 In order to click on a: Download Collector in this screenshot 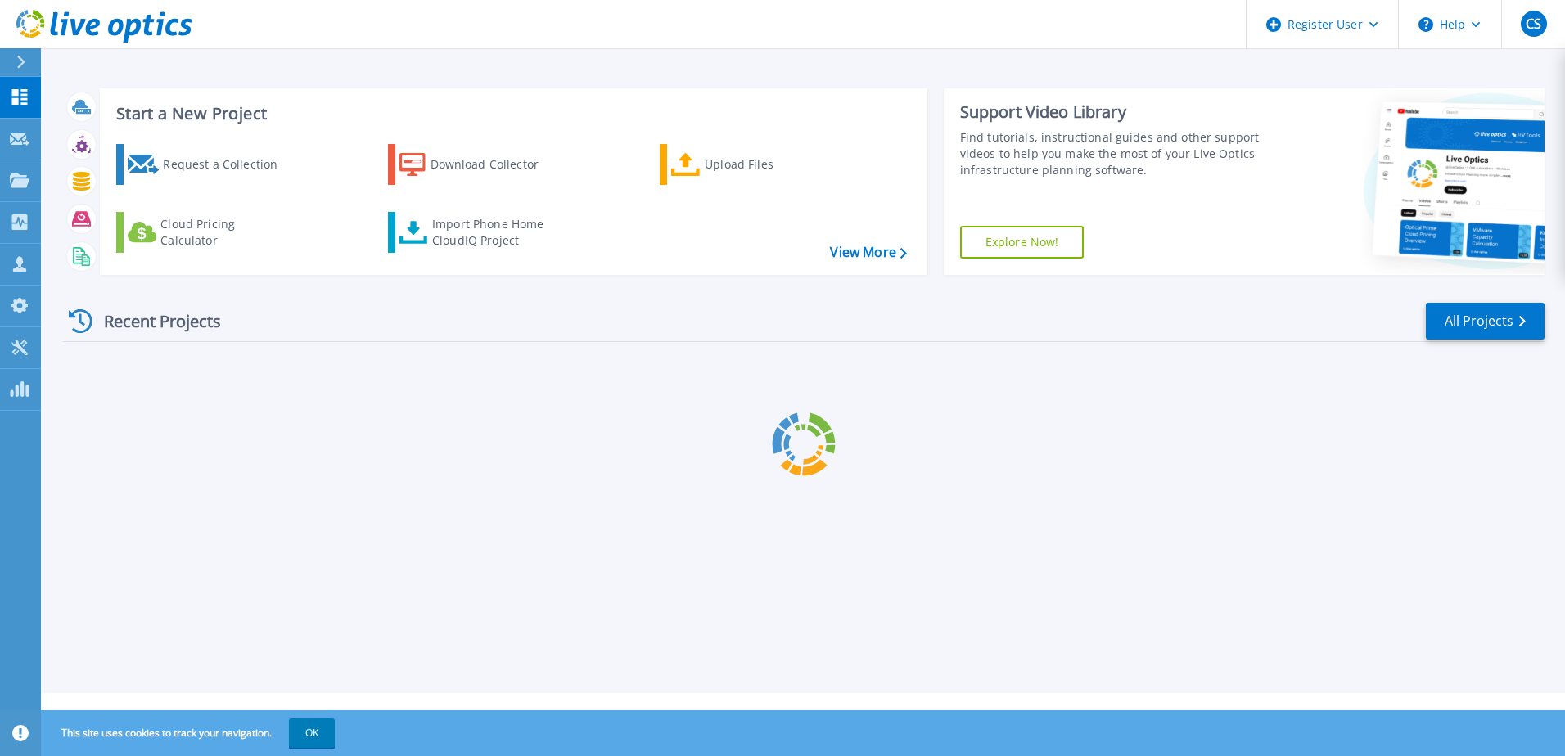, I will do `click(479, 164)`.